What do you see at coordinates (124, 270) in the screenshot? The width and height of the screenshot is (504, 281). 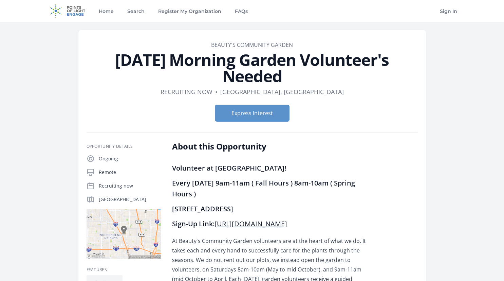 I see `h3: Features` at bounding box center [124, 270].